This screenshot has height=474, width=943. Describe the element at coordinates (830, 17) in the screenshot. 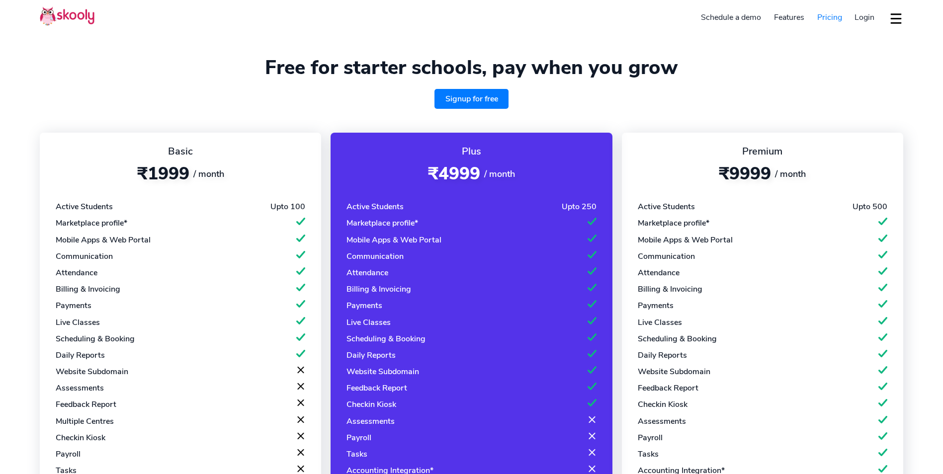

I see `span: Pricing` at that location.